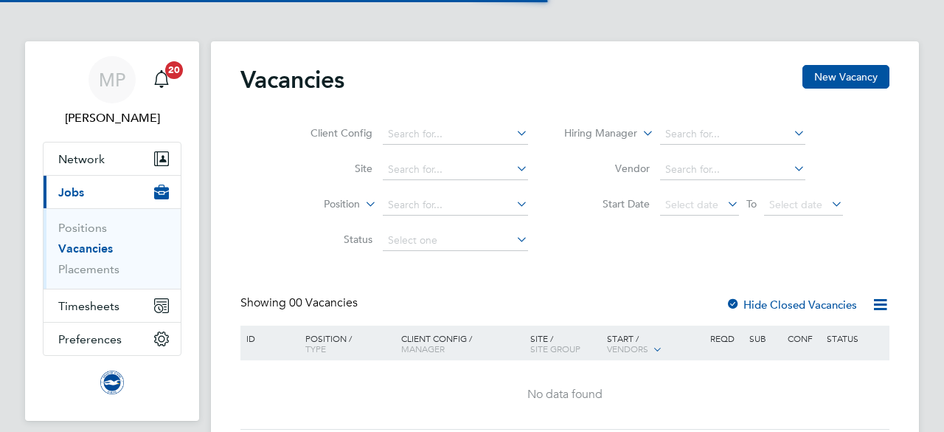 This screenshot has width=944, height=432. What do you see at coordinates (112, 192) in the screenshot?
I see `button: Jobs` at bounding box center [112, 192].